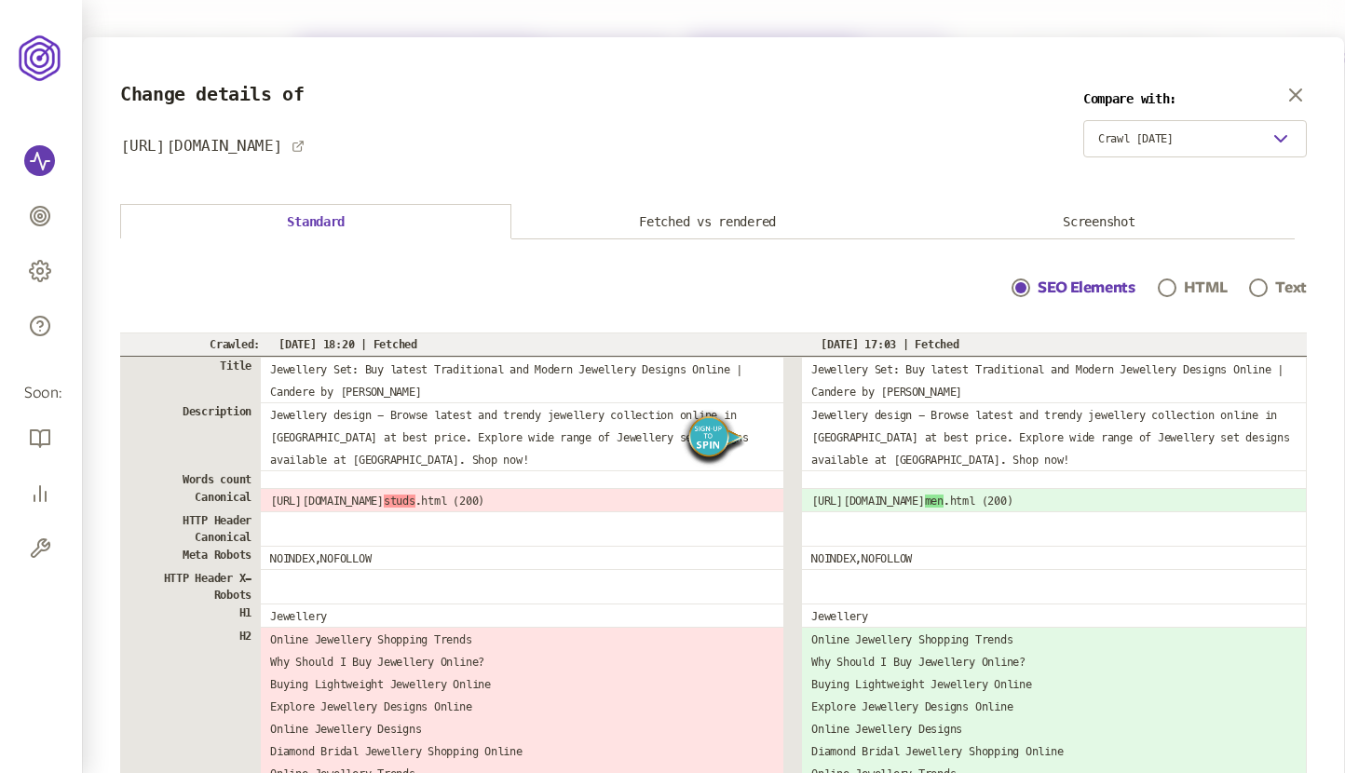 Image resolution: width=1345 pixels, height=773 pixels. I want to click on span: Compare with:, so click(1195, 99).